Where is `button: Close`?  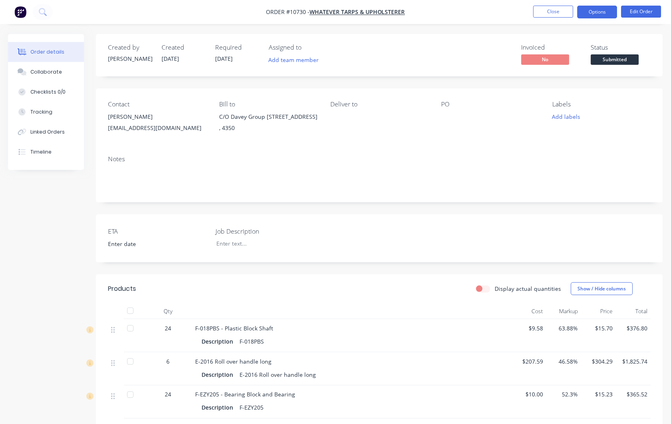
button: Close is located at coordinates (554, 12).